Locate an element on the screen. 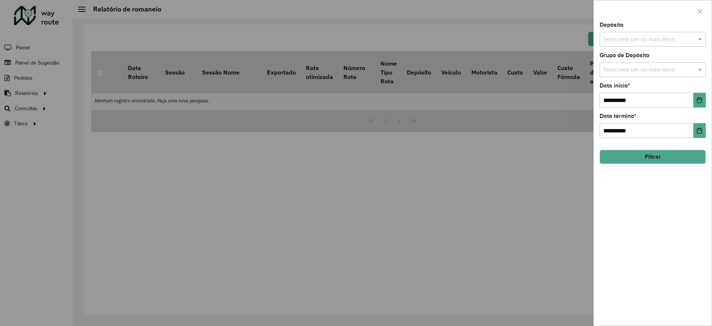 The height and width of the screenshot is (326, 712). label: Data início is located at coordinates (615, 86).